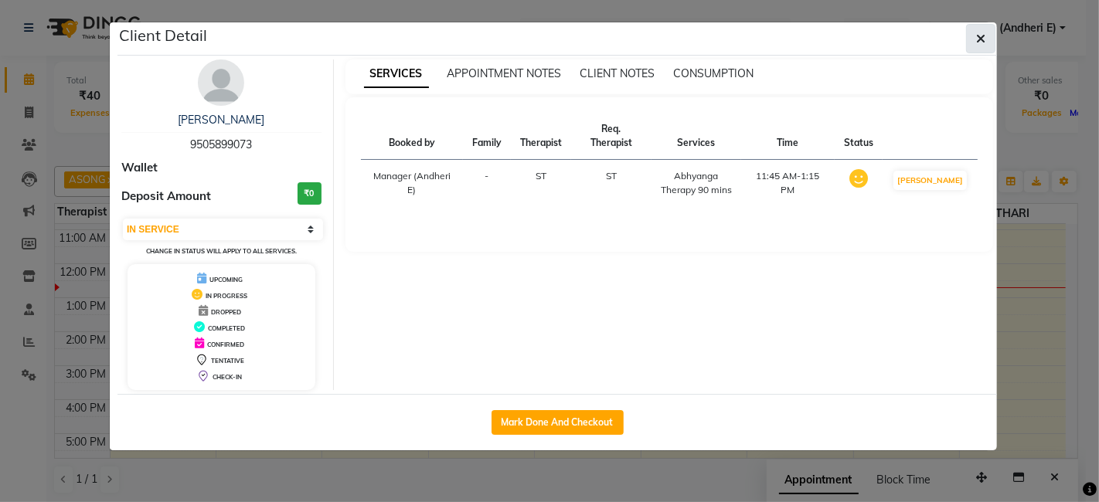  I want to click on span: CHECK-IN, so click(227, 377).